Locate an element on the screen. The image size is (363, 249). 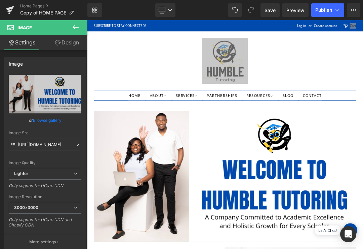
div: Image Quality is located at coordinates (45, 163).